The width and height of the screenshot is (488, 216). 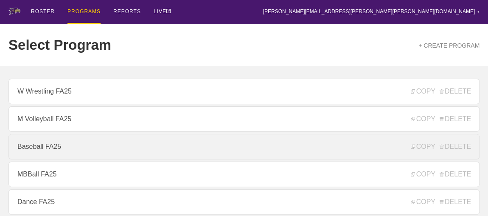 What do you see at coordinates (449, 45) in the screenshot?
I see `a: + CREATE PROGRAM` at bounding box center [449, 45].